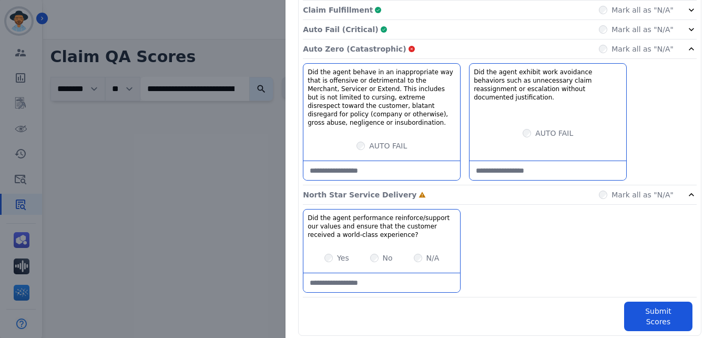 The height and width of the screenshot is (338, 714). What do you see at coordinates (354, 49) in the screenshot?
I see `p: Auto Zero (Catastrophic)` at bounding box center [354, 49].